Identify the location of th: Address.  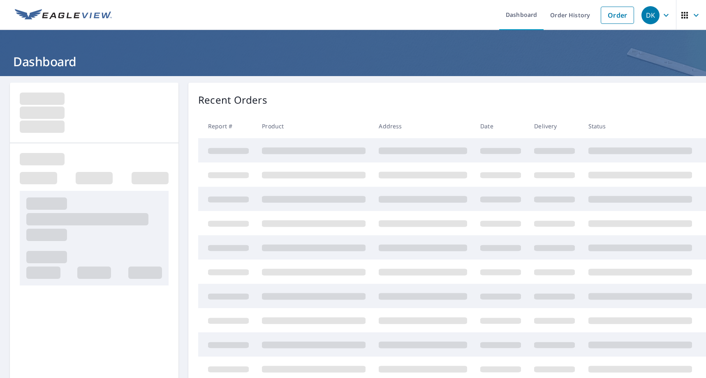
(423, 126).